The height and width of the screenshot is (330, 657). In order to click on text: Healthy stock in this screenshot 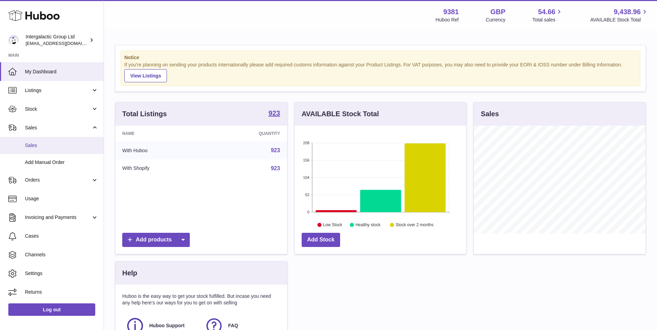, I will do `click(368, 225)`.